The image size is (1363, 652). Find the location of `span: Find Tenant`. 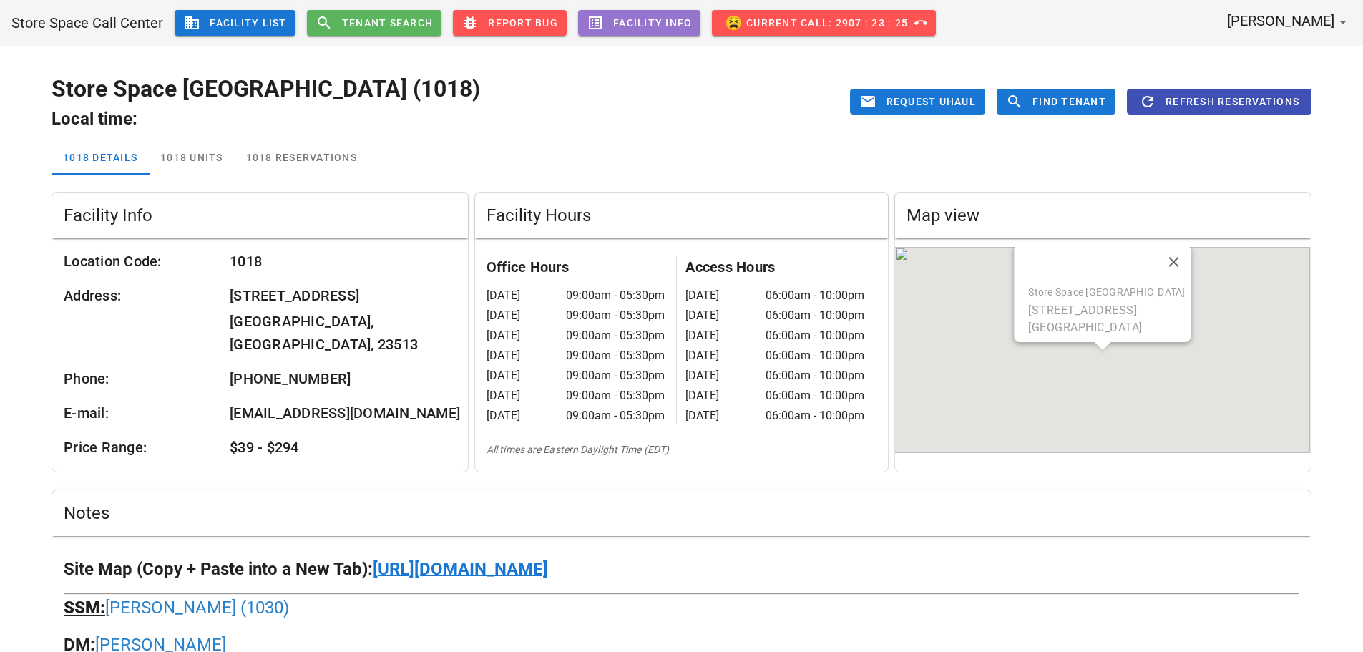

span: Find Tenant is located at coordinates (1069, 102).